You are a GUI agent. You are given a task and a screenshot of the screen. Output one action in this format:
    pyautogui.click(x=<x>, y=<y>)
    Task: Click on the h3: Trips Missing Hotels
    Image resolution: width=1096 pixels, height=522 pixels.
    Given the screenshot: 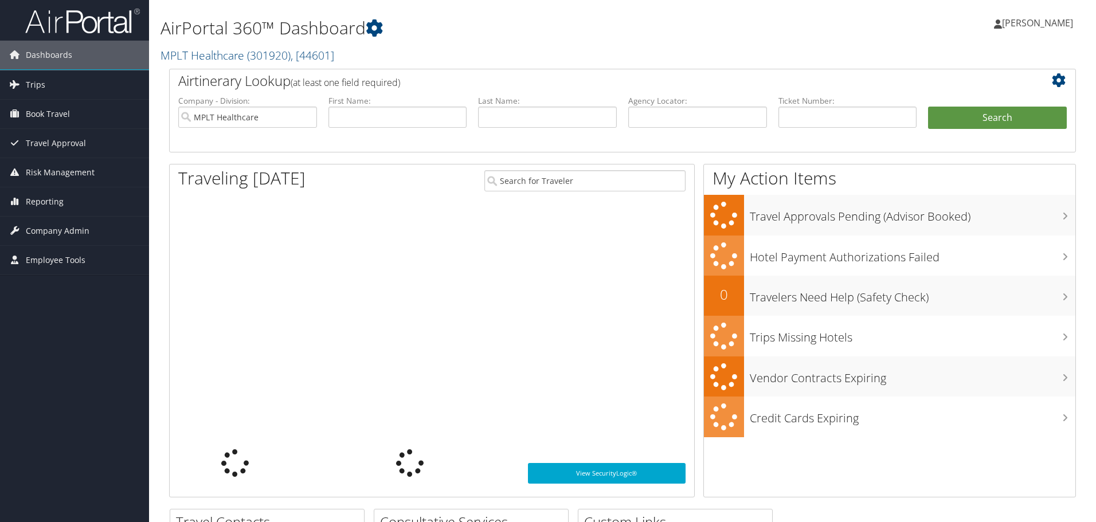 What is the action you would take?
    pyautogui.click(x=912, y=335)
    